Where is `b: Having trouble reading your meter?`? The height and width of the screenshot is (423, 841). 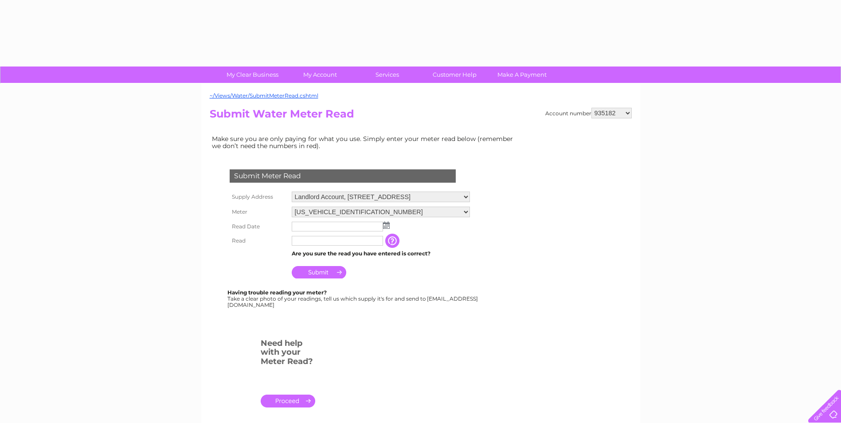 b: Having trouble reading your meter? is located at coordinates (277, 292).